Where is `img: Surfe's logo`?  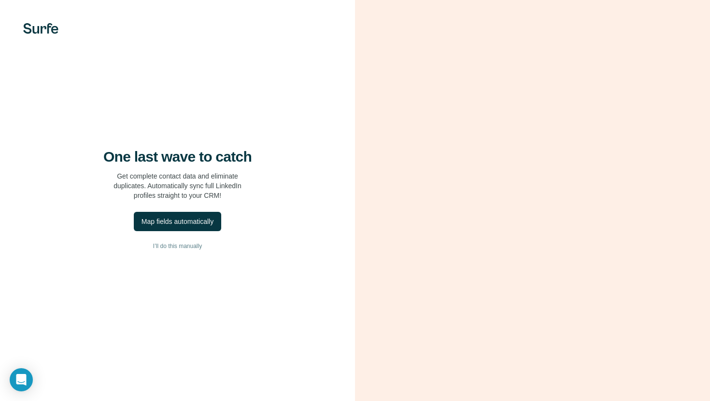
img: Surfe's logo is located at coordinates (41, 28).